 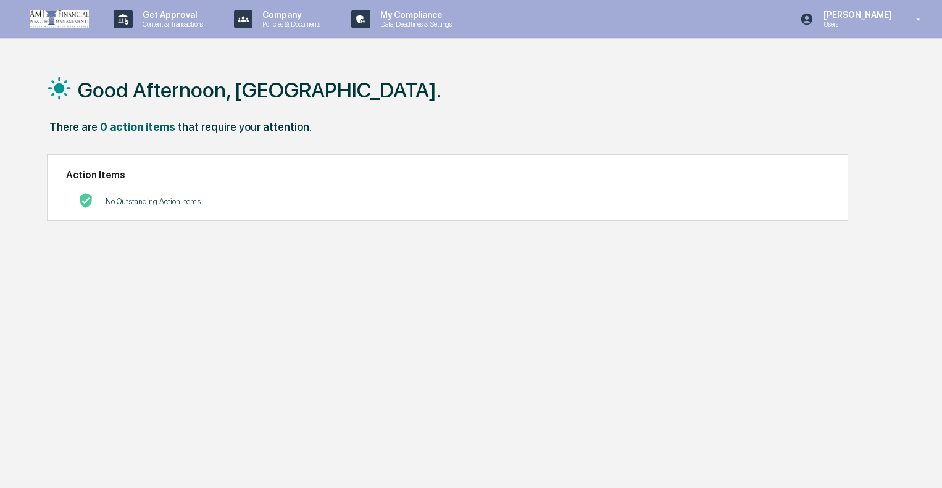 I want to click on p: Get Approval, so click(x=171, y=15).